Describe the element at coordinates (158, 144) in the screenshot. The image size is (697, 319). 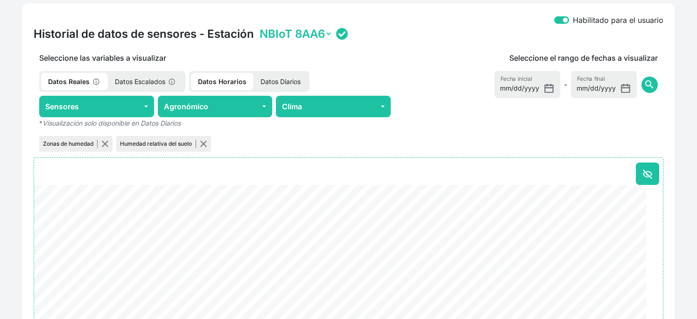
I see `p: Humedad relativa del suelo` at that location.